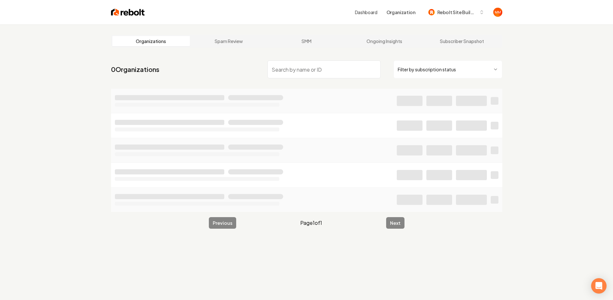 This screenshot has width=613, height=300. I want to click on div: Open Intercom Messenger, so click(599, 286).